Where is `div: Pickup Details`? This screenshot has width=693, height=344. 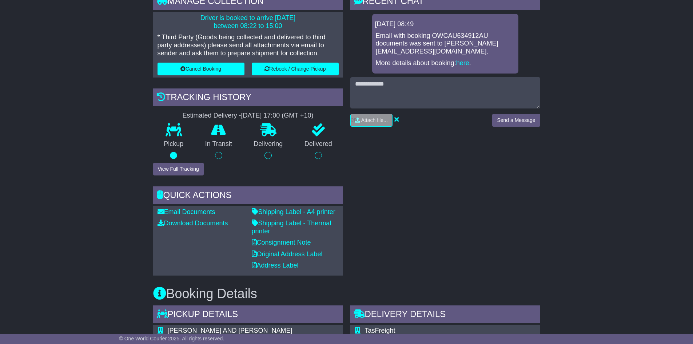
div: Pickup Details is located at coordinates (248, 315).